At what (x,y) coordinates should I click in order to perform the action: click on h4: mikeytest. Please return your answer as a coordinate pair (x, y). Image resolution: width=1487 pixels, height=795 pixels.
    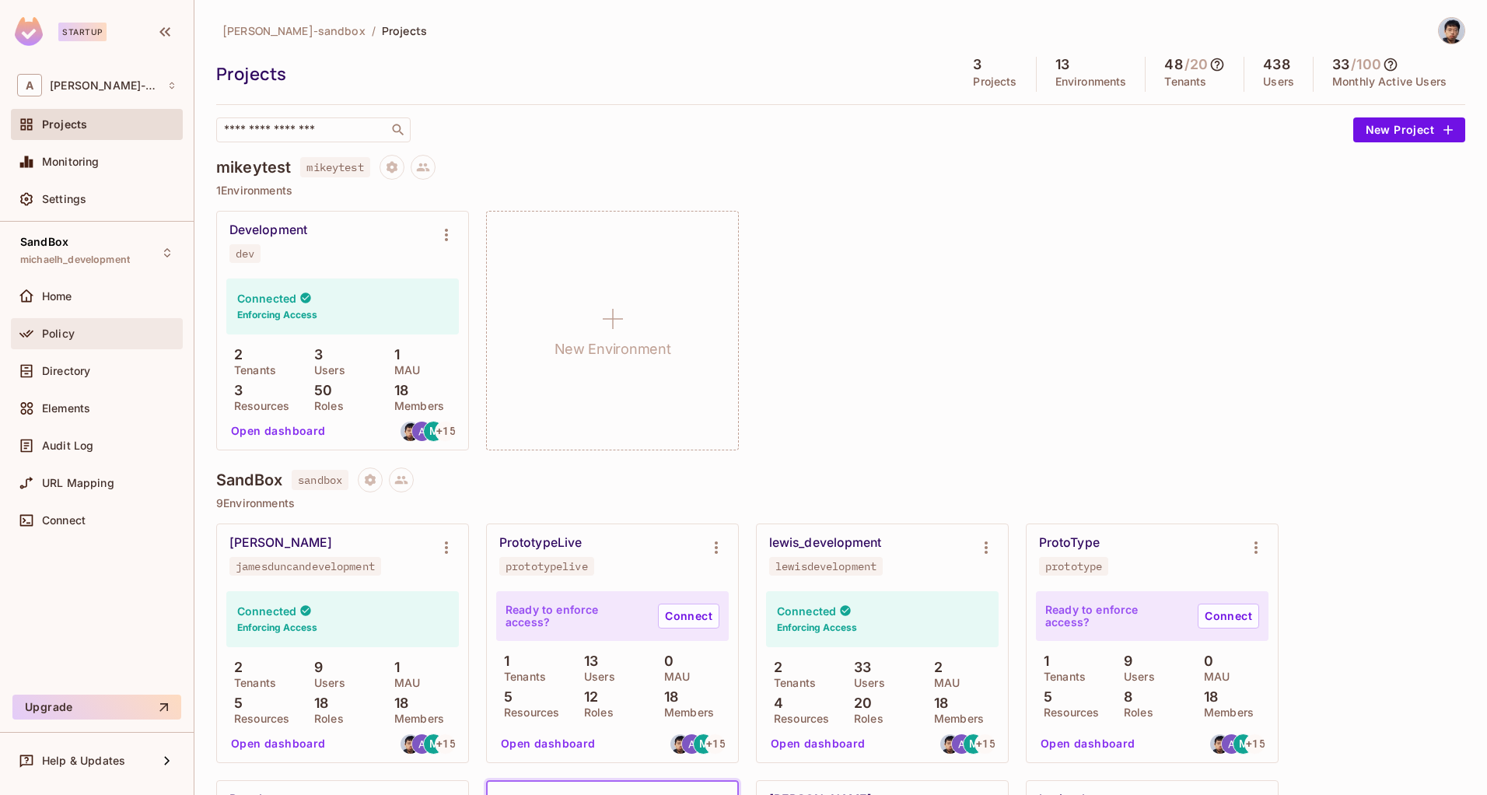
    Looking at the image, I should click on (253, 167).